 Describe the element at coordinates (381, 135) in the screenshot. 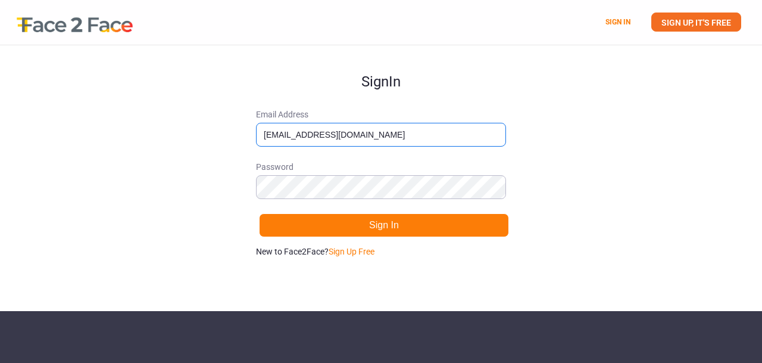

I see `input: Email Address` at that location.